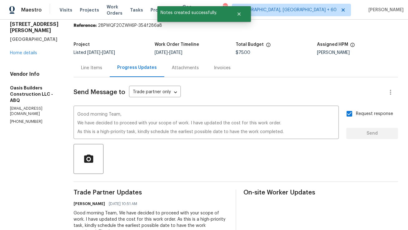 The height and width of the screenshot is (230, 408). Describe the element at coordinates (94, 53) in the screenshot. I see `span: Listed` at that location.